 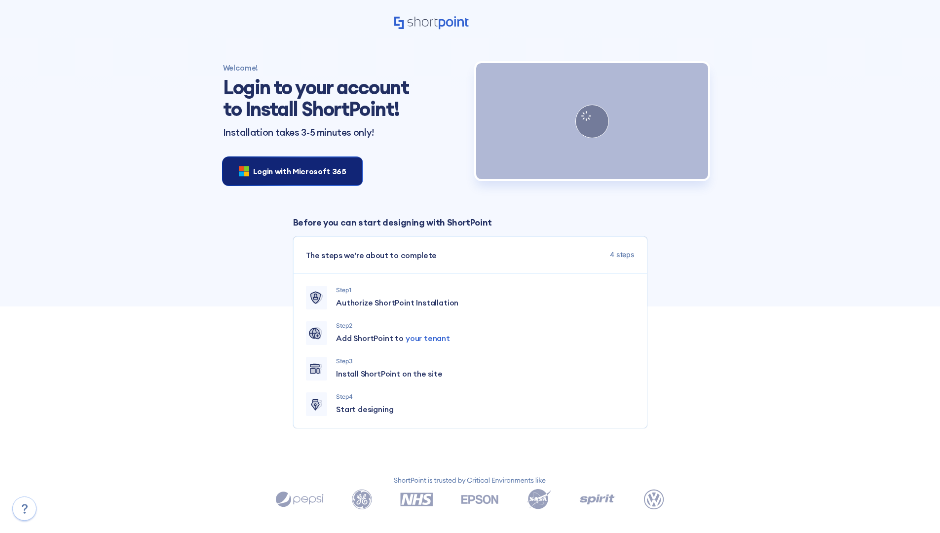 I want to click on p: Before you can start designing with ShortPoint, so click(x=470, y=222).